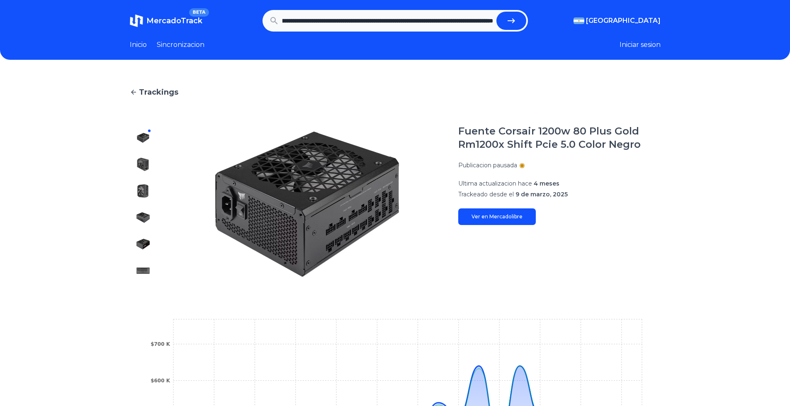 The width and height of the screenshot is (790, 406). I want to click on p: Publicacion pausada, so click(488, 165).